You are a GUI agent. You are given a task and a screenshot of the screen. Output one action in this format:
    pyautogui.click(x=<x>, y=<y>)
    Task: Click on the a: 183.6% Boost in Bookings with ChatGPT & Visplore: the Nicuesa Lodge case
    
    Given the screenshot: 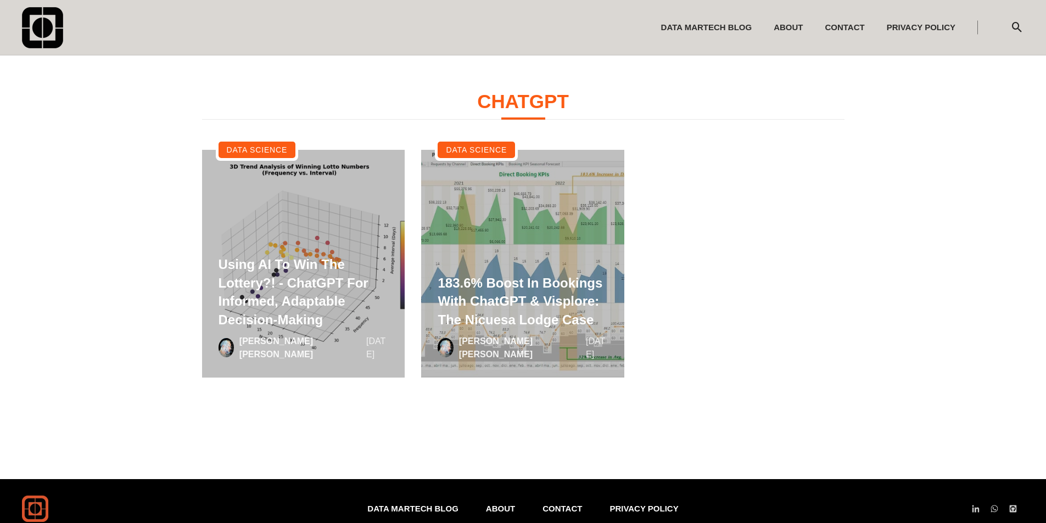 What is the action you would take?
    pyautogui.click(x=523, y=301)
    